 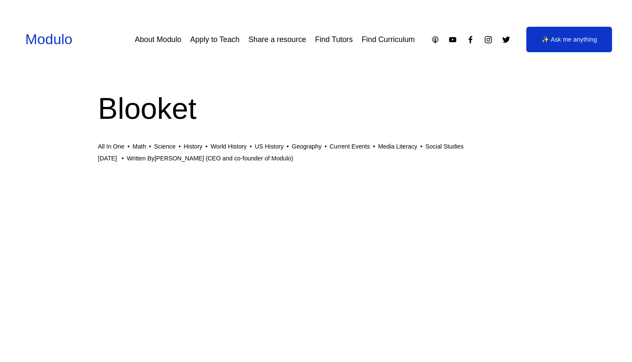 I want to click on a: Find Tutors, so click(x=333, y=39).